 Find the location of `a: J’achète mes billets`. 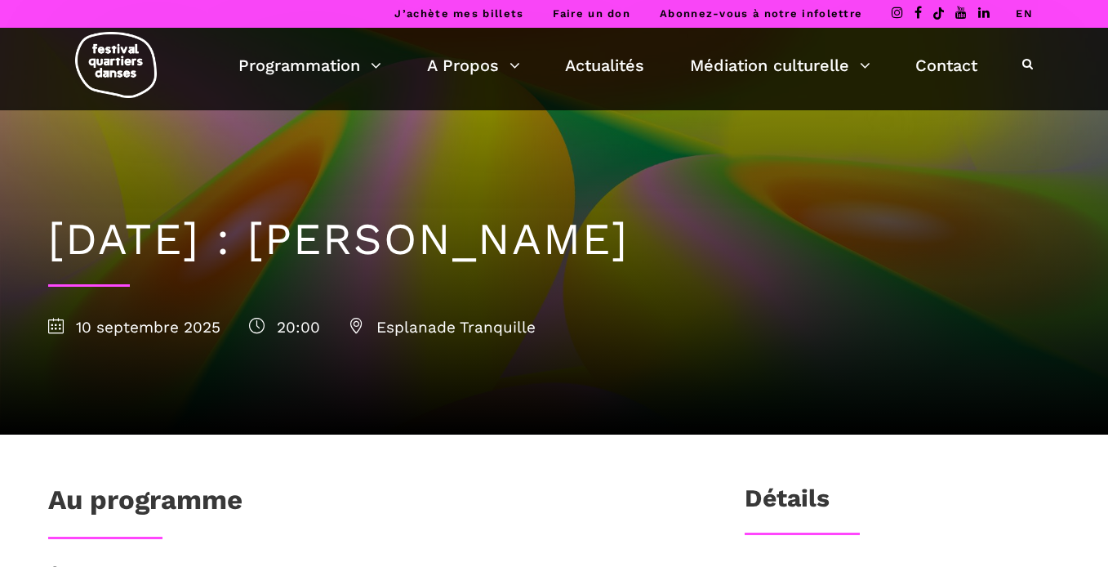

a: J’achète mes billets is located at coordinates (459, 13).